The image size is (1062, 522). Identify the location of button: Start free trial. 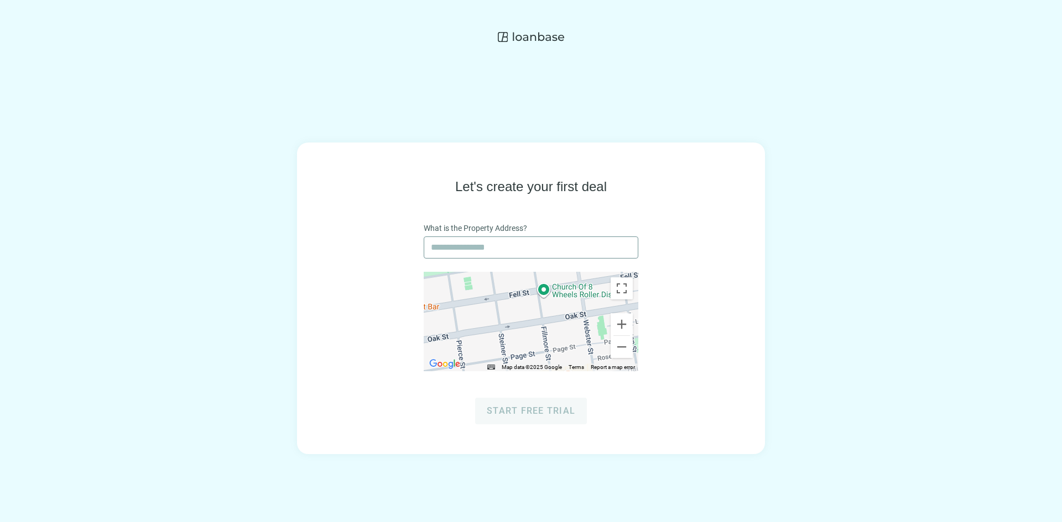
(531, 411).